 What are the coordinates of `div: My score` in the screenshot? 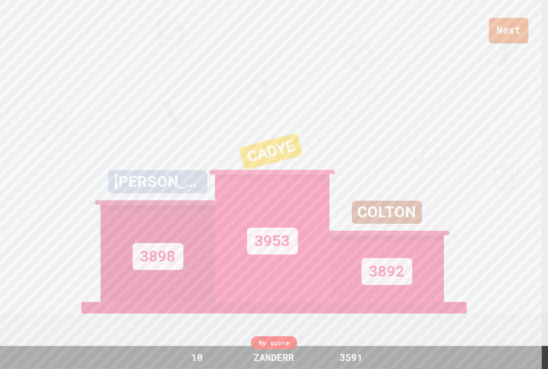 It's located at (274, 343).